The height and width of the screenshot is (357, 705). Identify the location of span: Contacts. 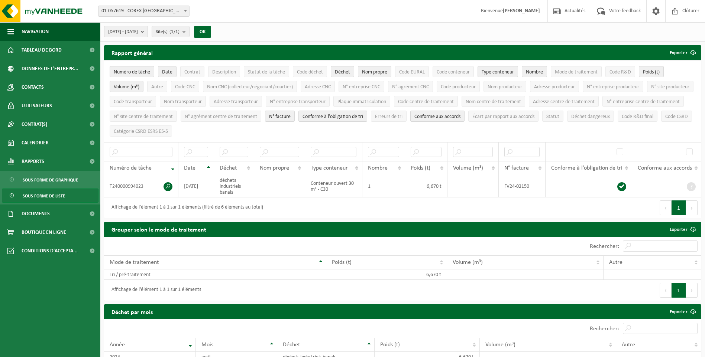
(33, 87).